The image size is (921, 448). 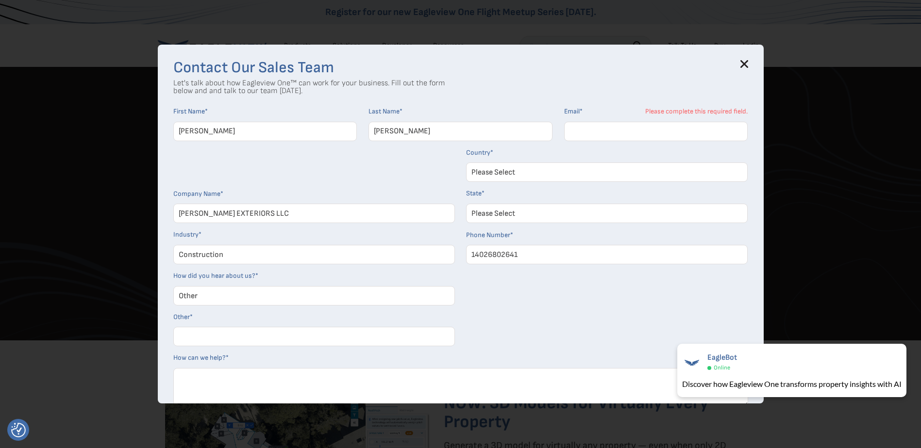 What do you see at coordinates (189, 111) in the screenshot?
I see `span: First Name` at bounding box center [189, 111].